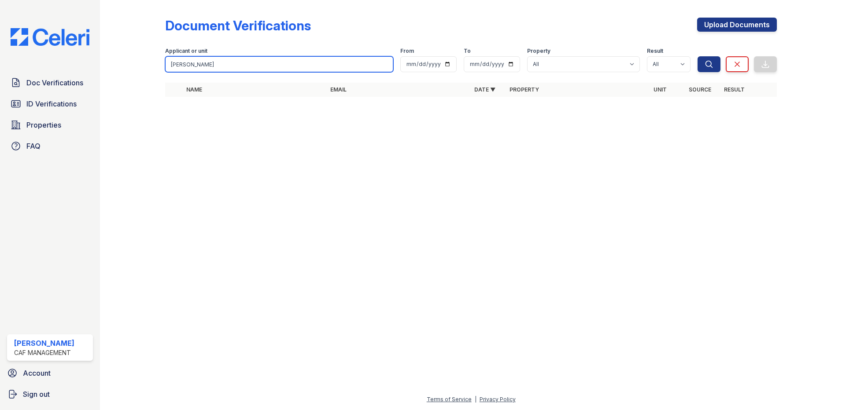  Describe the element at coordinates (238, 26) in the screenshot. I see `div: Document Verifications` at that location.